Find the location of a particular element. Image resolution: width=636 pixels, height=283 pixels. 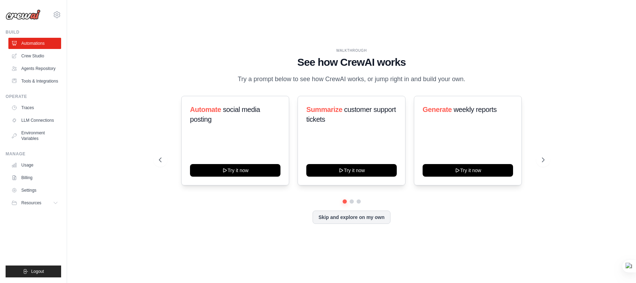

img: Logo is located at coordinates (23, 15).